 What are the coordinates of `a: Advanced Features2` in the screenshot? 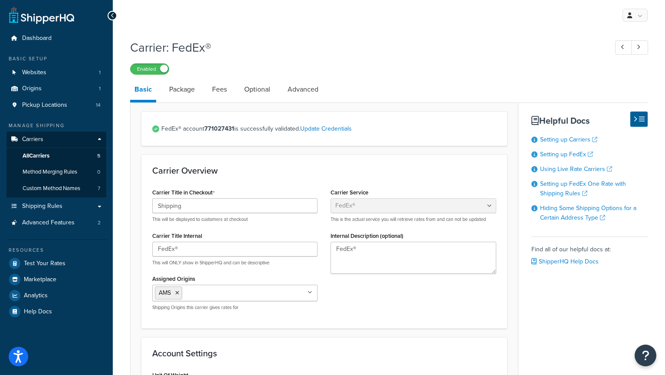 It's located at (56, 223).